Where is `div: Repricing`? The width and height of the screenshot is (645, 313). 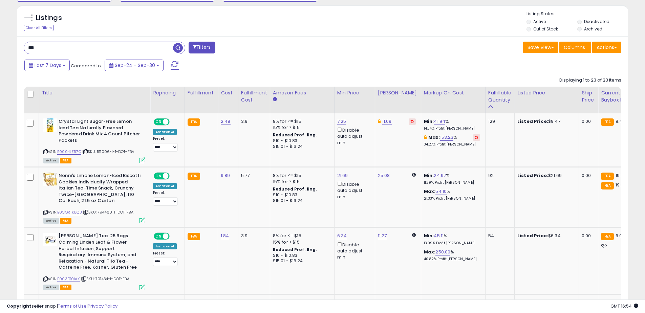
div: Repricing is located at coordinates (167, 93).